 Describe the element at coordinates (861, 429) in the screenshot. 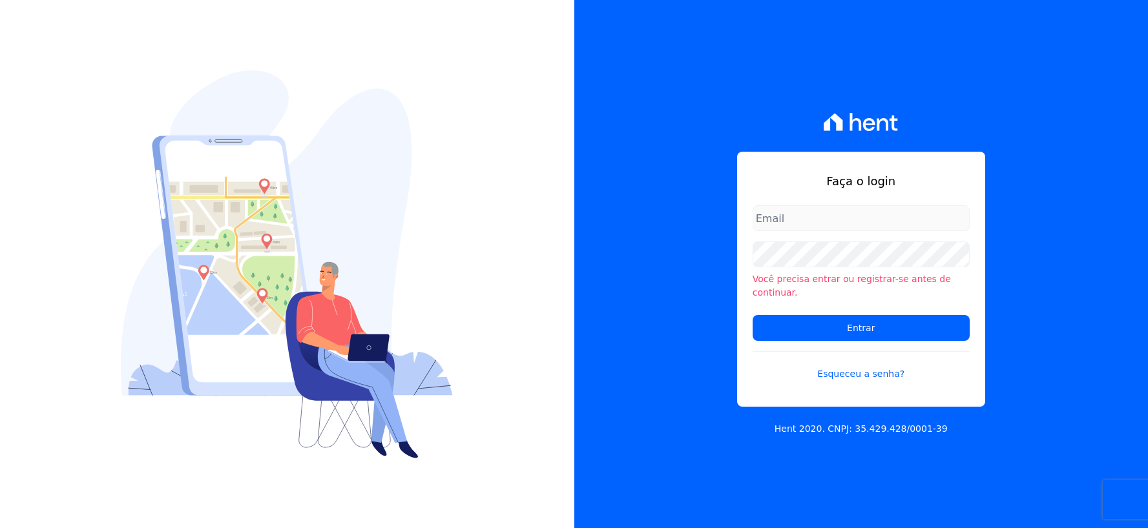

I see `p: Hent 2020. CNPJ: 35.429.428/0001-39` at that location.